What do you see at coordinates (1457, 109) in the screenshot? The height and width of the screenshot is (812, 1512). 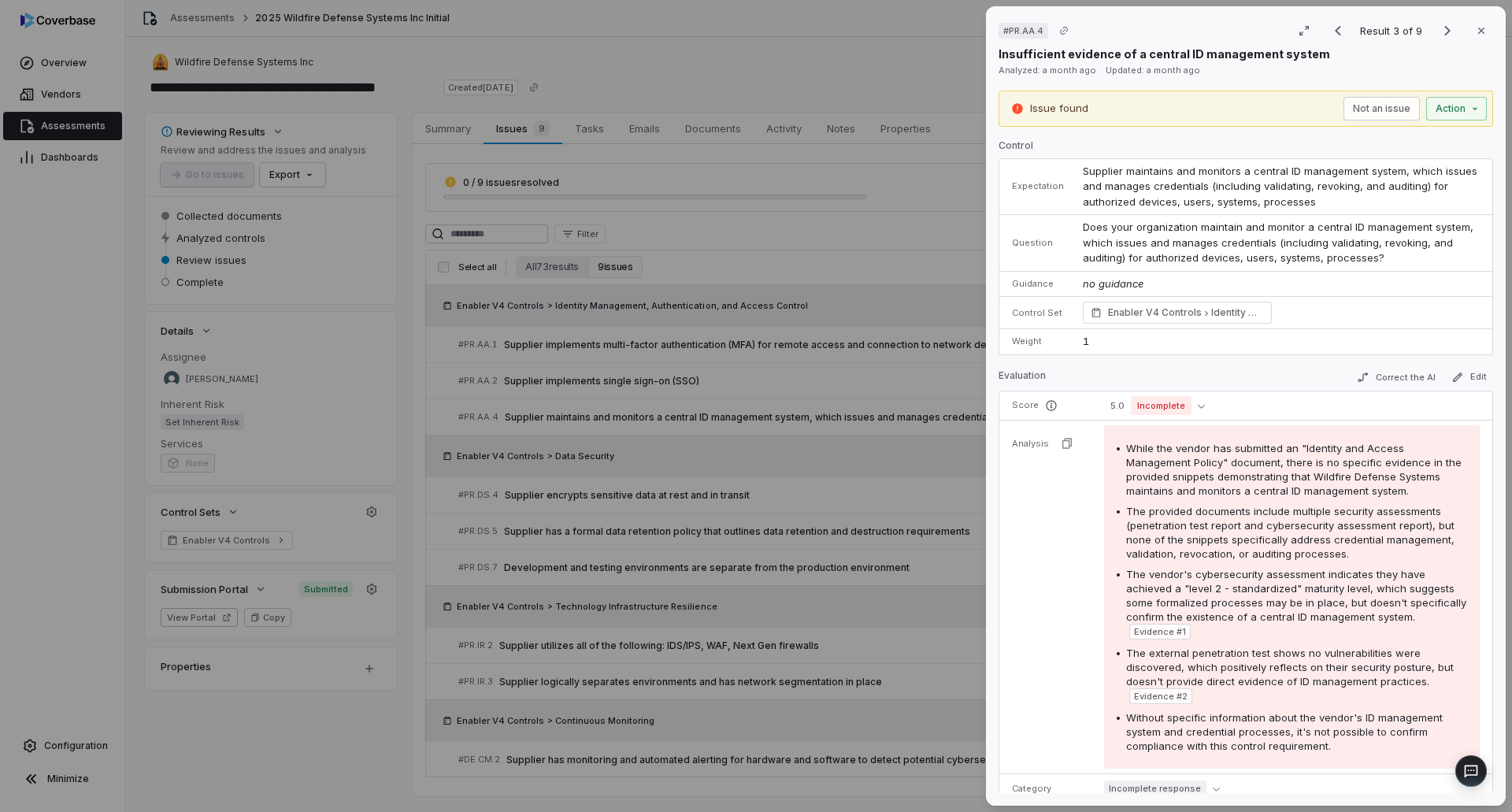 I see `button: Action` at bounding box center [1457, 109].